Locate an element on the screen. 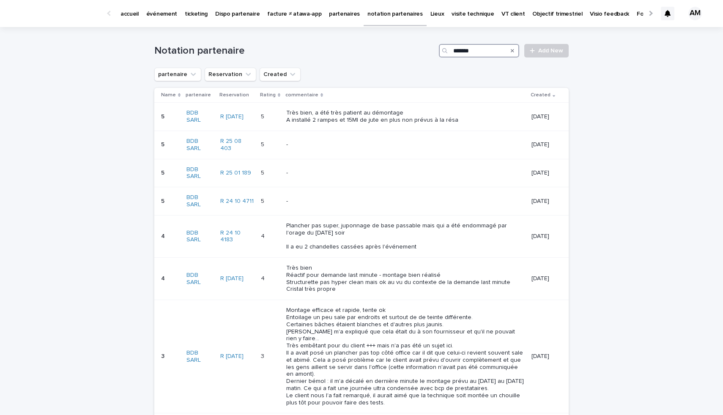  p: Reservation is located at coordinates (234, 95).